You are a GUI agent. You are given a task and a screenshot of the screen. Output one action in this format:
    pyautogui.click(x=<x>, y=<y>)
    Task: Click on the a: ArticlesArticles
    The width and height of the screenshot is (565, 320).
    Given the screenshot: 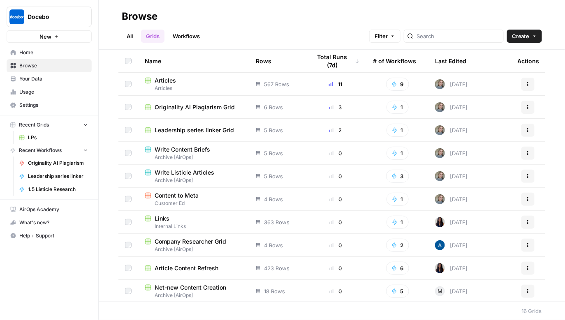 What is the action you would take?
    pyautogui.click(x=194, y=84)
    